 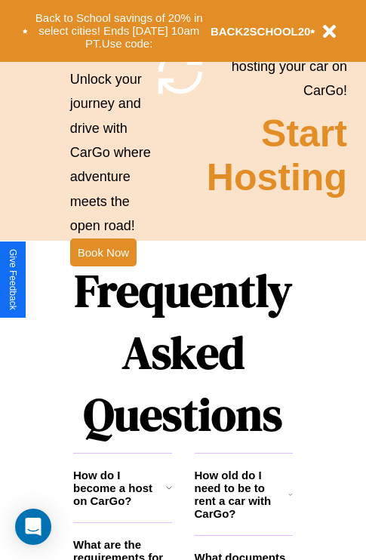 What do you see at coordinates (119, 487) in the screenshot?
I see `h3: How do I become a host on CarGo?` at bounding box center [119, 487].